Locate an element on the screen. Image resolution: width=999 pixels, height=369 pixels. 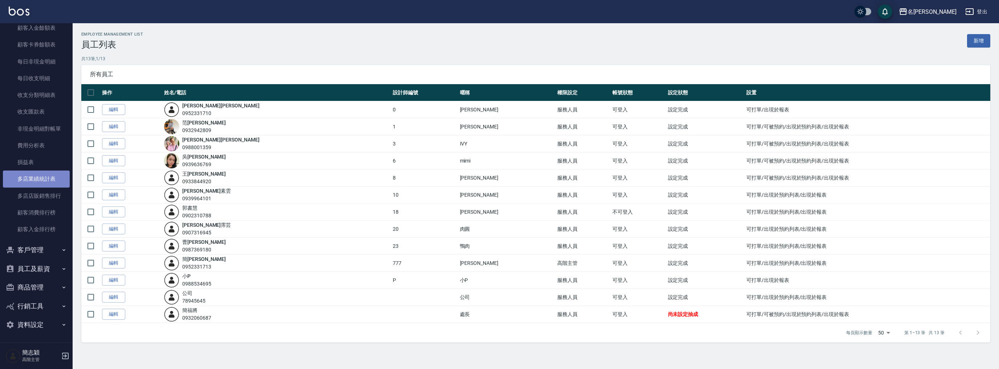
span: 所有員工 is located at coordinates (536, 74).